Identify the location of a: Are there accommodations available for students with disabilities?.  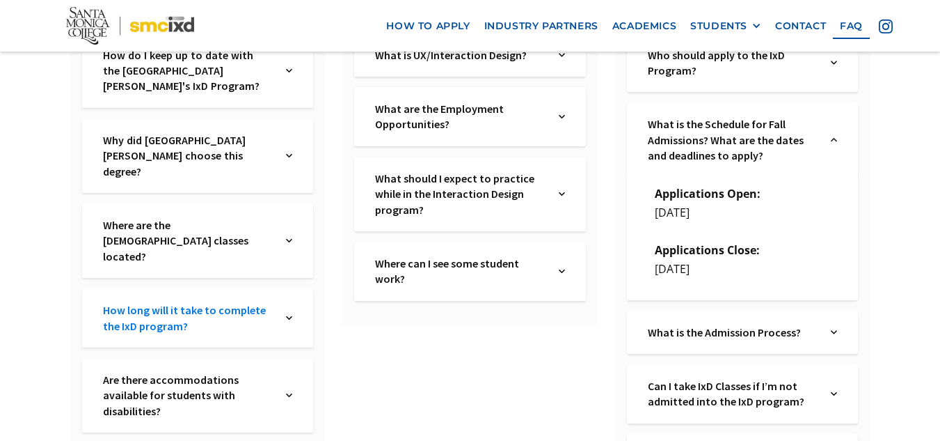
(188, 395).